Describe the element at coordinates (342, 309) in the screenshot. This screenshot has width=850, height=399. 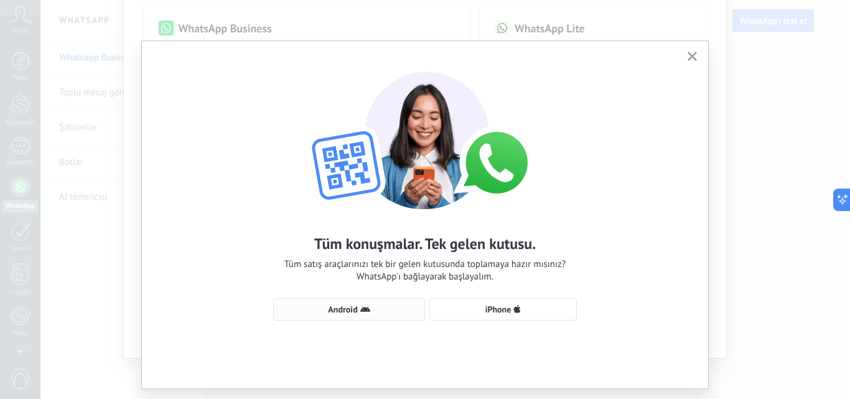
I see `span: Android` at that location.